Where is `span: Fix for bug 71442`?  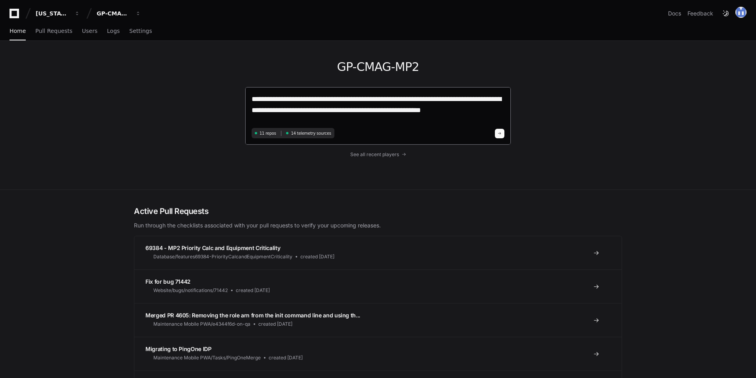 span: Fix for bug 71442 is located at coordinates (168, 281).